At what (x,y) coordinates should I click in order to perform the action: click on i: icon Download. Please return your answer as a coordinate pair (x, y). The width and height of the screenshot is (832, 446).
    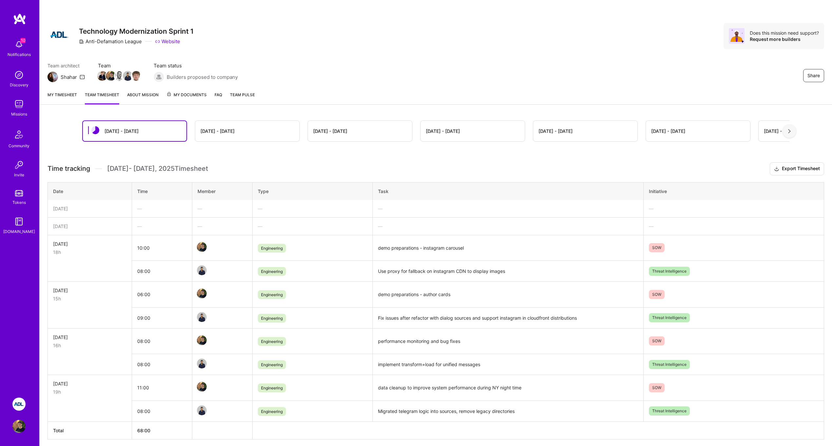
    Looking at the image, I should click on (776, 169).